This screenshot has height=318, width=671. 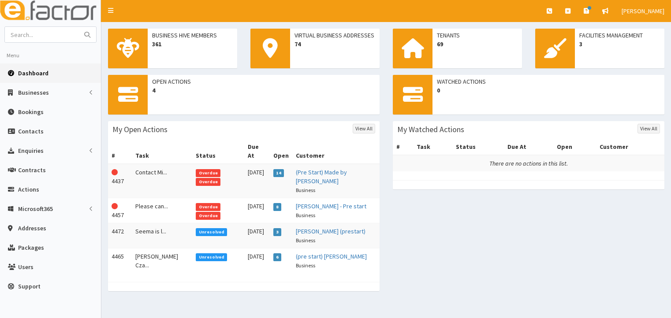 What do you see at coordinates (335, 44) in the screenshot?
I see `span: 74` at bounding box center [335, 44].